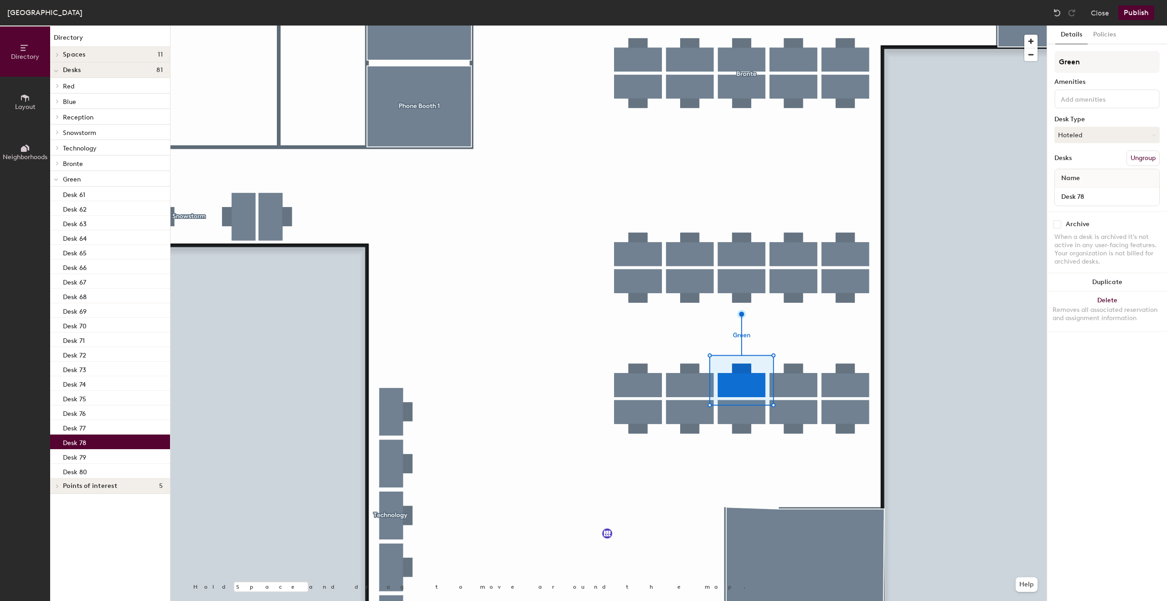  I want to click on span: 5, so click(161, 486).